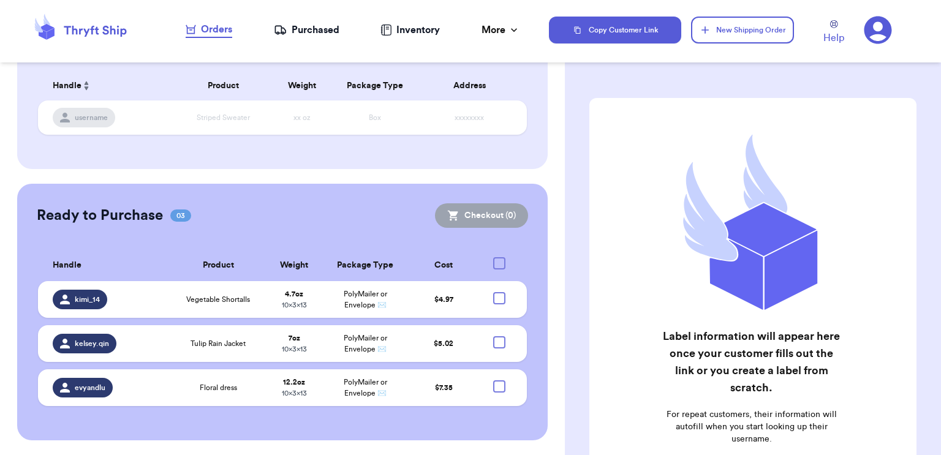 The image size is (941, 455). Describe the element at coordinates (91, 118) in the screenshot. I see `span: username` at that location.